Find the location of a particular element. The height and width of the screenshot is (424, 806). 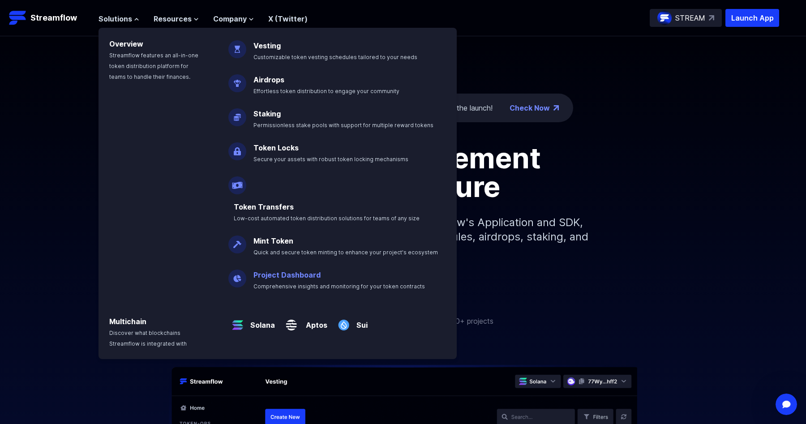

a: Overview is located at coordinates (126, 44).